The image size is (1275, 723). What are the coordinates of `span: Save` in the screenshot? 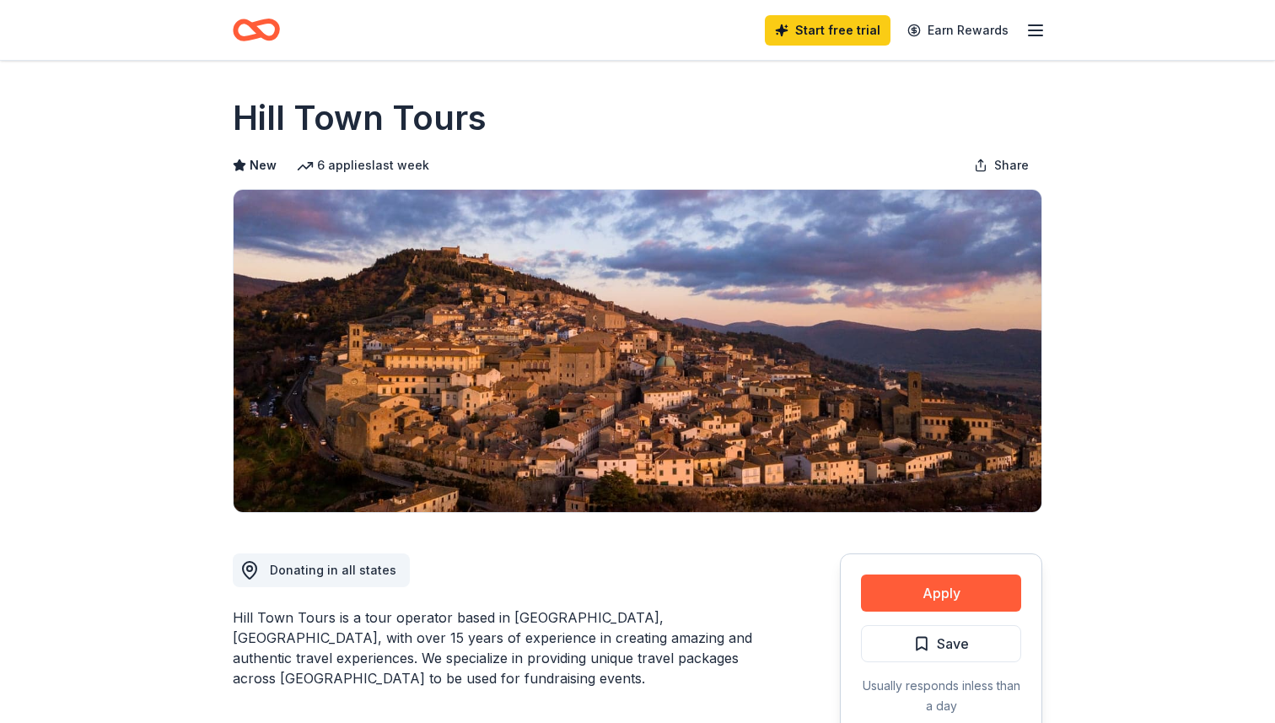 It's located at (953, 643).